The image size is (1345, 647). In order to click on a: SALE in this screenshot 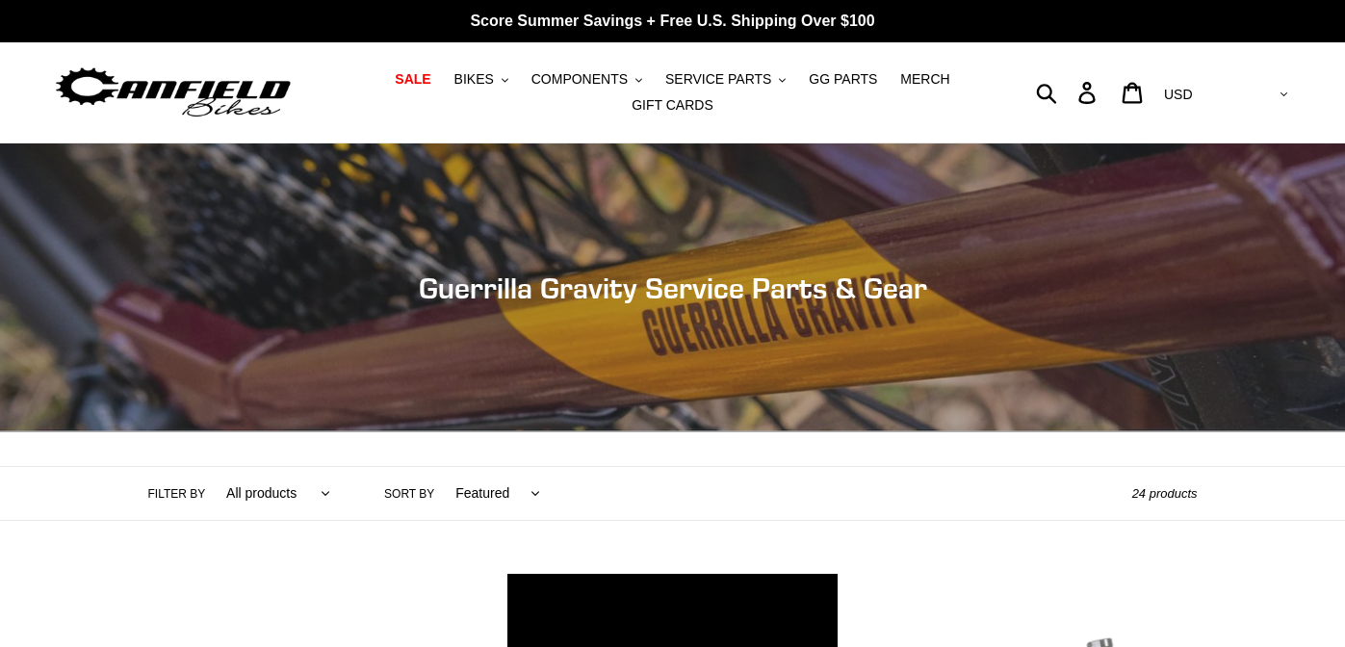, I will do `click(412, 79)`.